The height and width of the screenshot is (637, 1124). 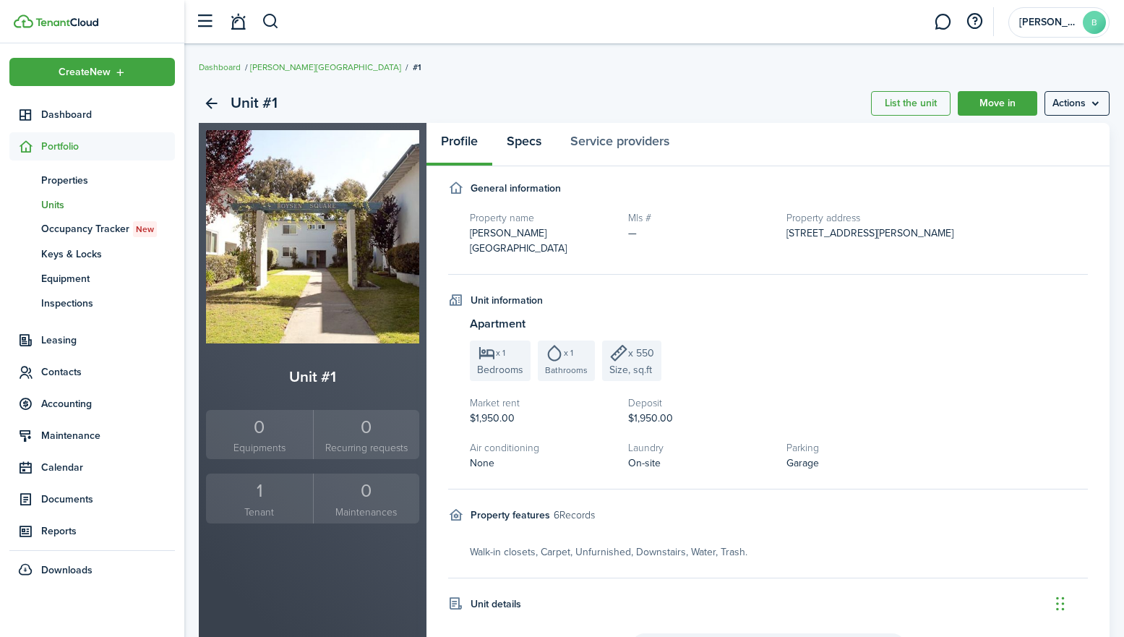 What do you see at coordinates (312, 236) in the screenshot?
I see `img: Unit avatar` at bounding box center [312, 236].